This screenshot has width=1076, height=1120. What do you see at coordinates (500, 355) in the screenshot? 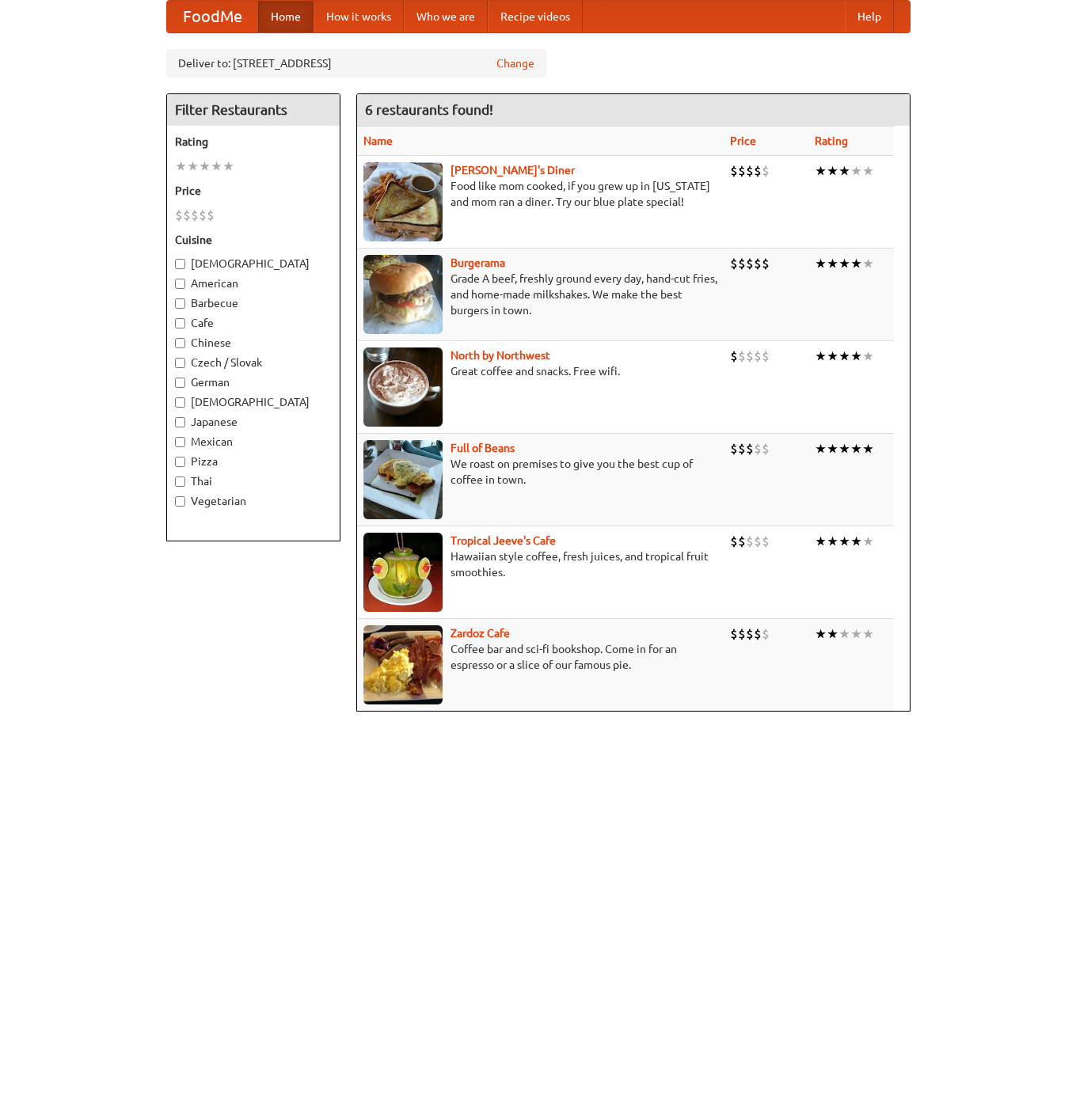
I see `a: North by Northwest` at bounding box center [500, 355].